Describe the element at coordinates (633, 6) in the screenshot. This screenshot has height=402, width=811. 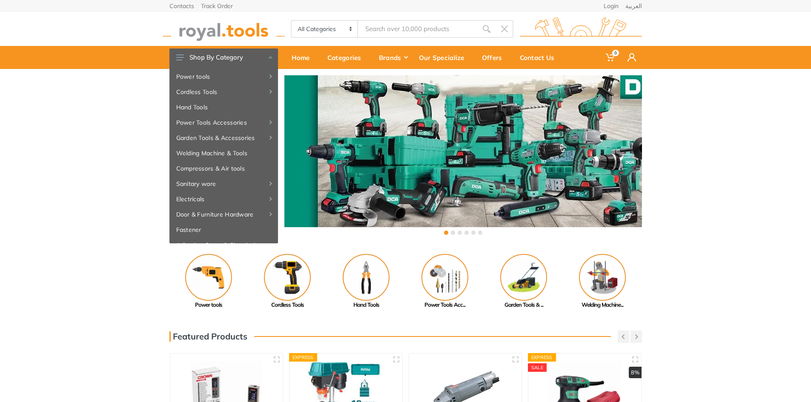
I see `a: العربية` at that location.